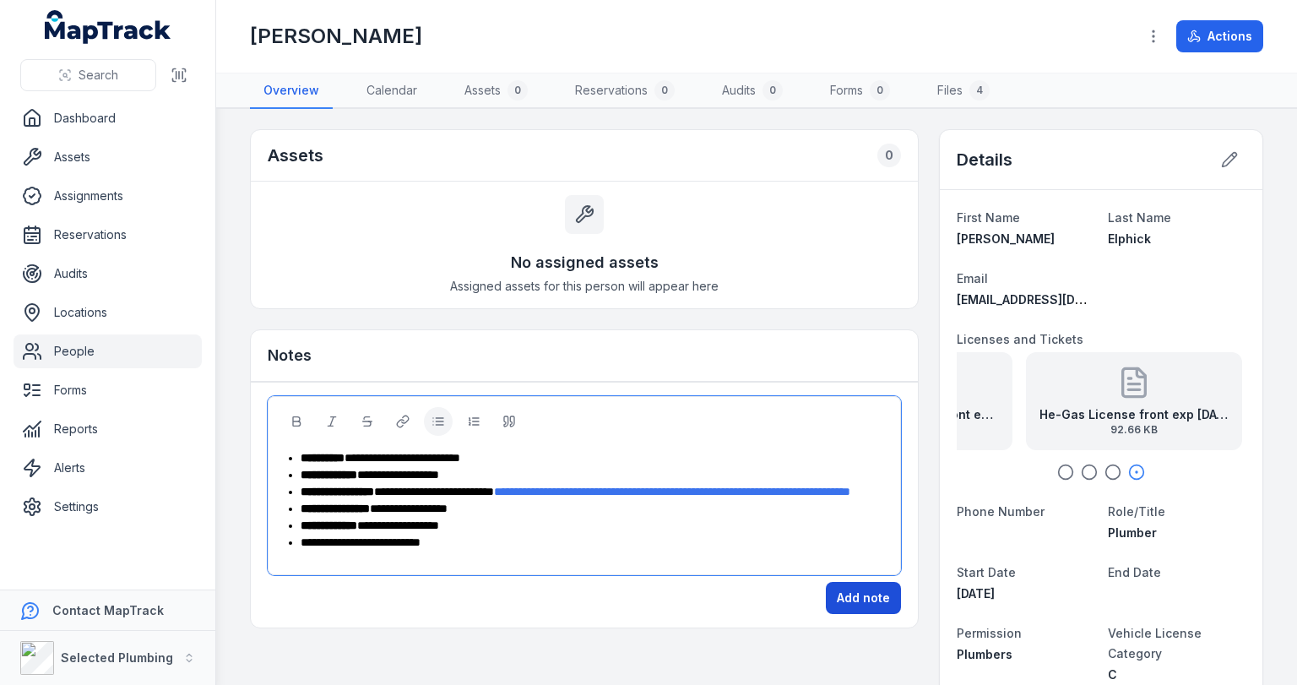  What do you see at coordinates (290, 356) in the screenshot?
I see `h3: Notes` at bounding box center [290, 356].